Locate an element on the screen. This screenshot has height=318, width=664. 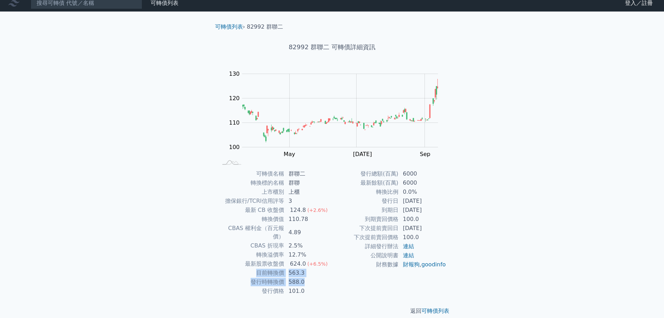
td: 到期日 is located at coordinates (365, 210).